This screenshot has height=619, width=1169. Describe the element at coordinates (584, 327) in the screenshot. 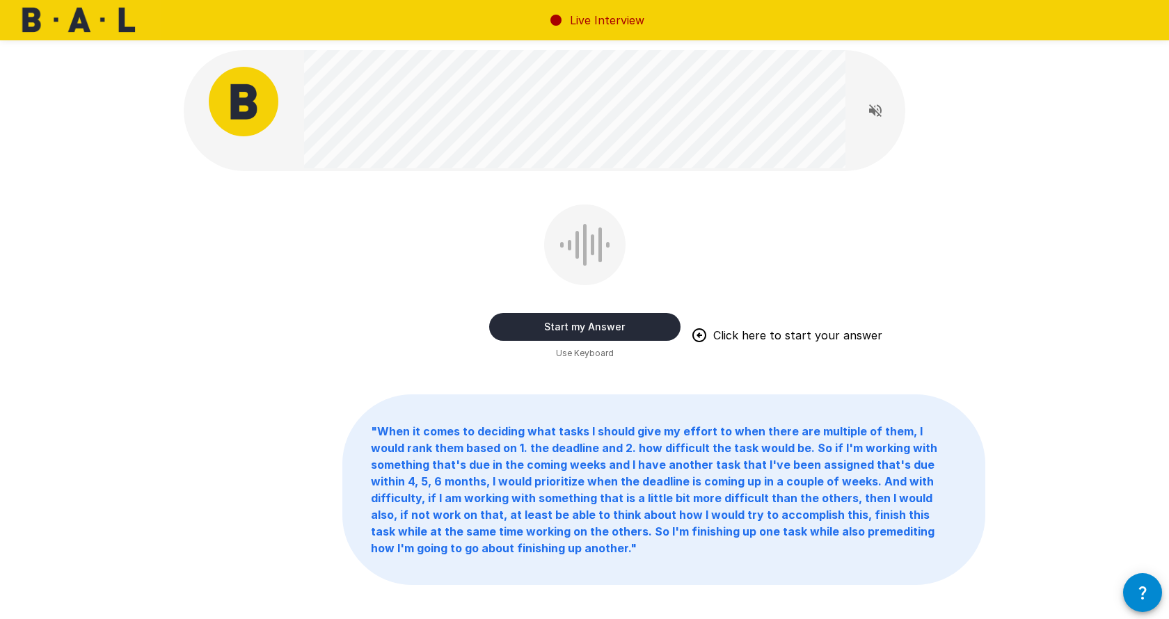

I see `button: Start my Answer` at that location.